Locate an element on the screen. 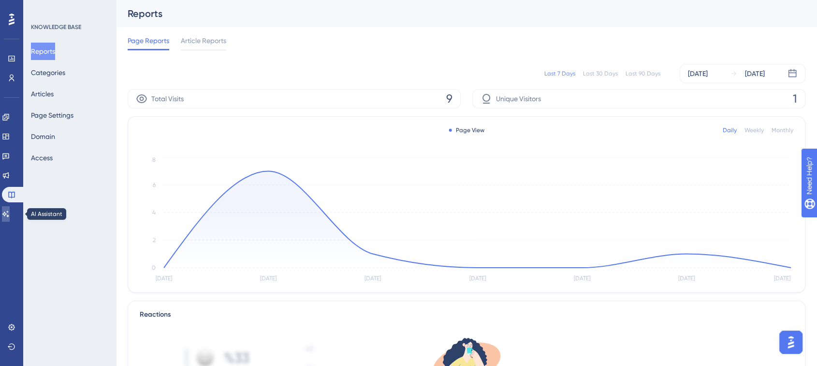 This screenshot has width=817, height=366. div: Mensagem recenteProfile image for DiêniferO segmento "Somente Eu" depende do armazenamento local ... is located at coordinates (97, 155).